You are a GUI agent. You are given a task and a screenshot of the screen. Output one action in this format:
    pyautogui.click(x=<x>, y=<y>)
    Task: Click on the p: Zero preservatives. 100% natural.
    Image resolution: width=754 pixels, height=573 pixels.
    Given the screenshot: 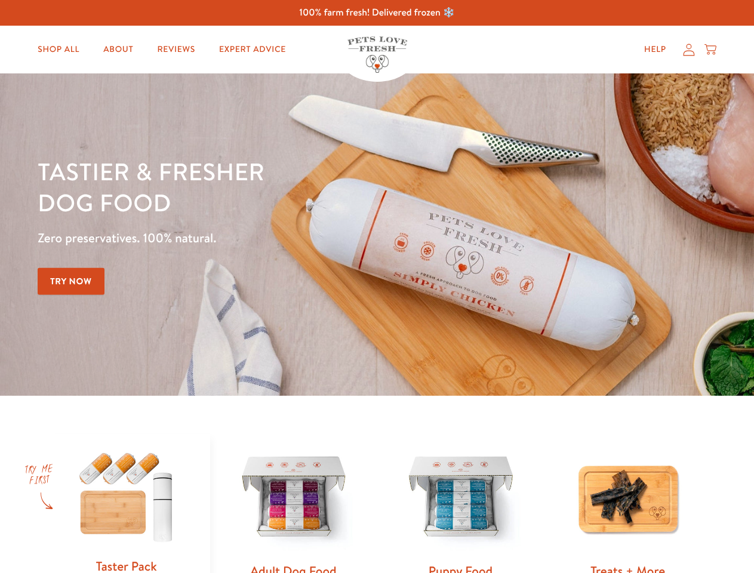 What is the action you would take?
    pyautogui.click(x=264, y=238)
    